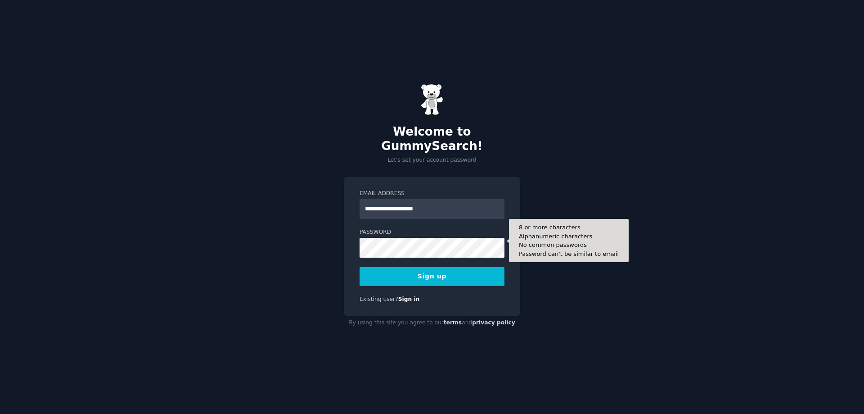  I want to click on button: Sign up, so click(432, 276).